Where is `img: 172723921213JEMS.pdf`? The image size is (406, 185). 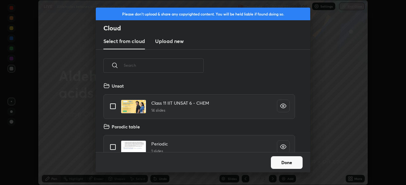
img: 172723921213JEMS.pdf is located at coordinates (133, 148).